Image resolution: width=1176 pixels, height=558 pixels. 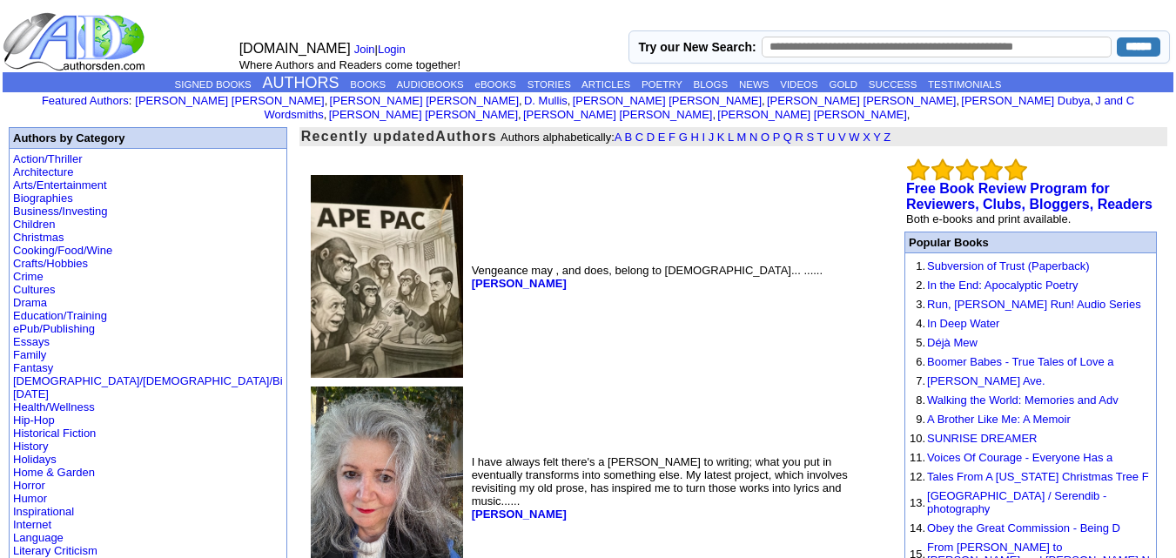 What do you see at coordinates (703, 137) in the screenshot?
I see `a: I` at bounding box center [703, 137].